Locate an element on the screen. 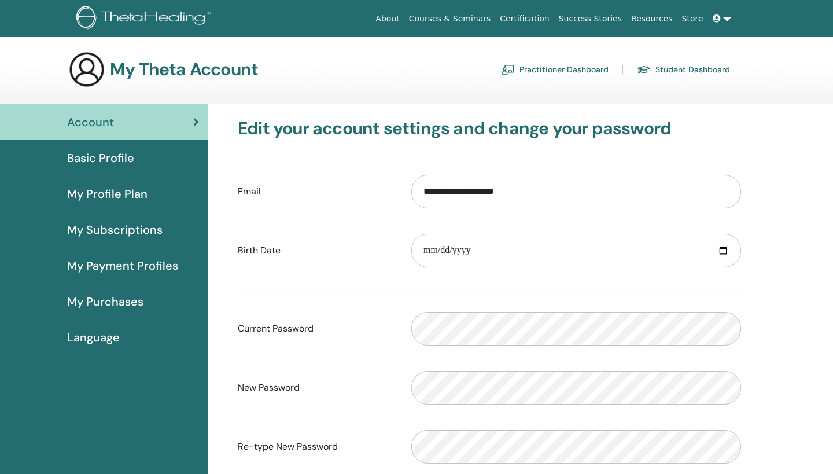 This screenshot has height=474, width=833. span: My Profile Plan is located at coordinates (107, 194).